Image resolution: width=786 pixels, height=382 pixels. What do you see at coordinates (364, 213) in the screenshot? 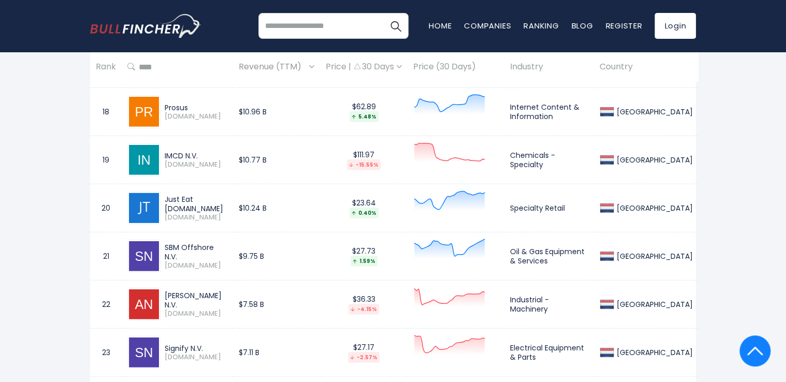
I see `div: 0.40%` at bounding box center [364, 213].